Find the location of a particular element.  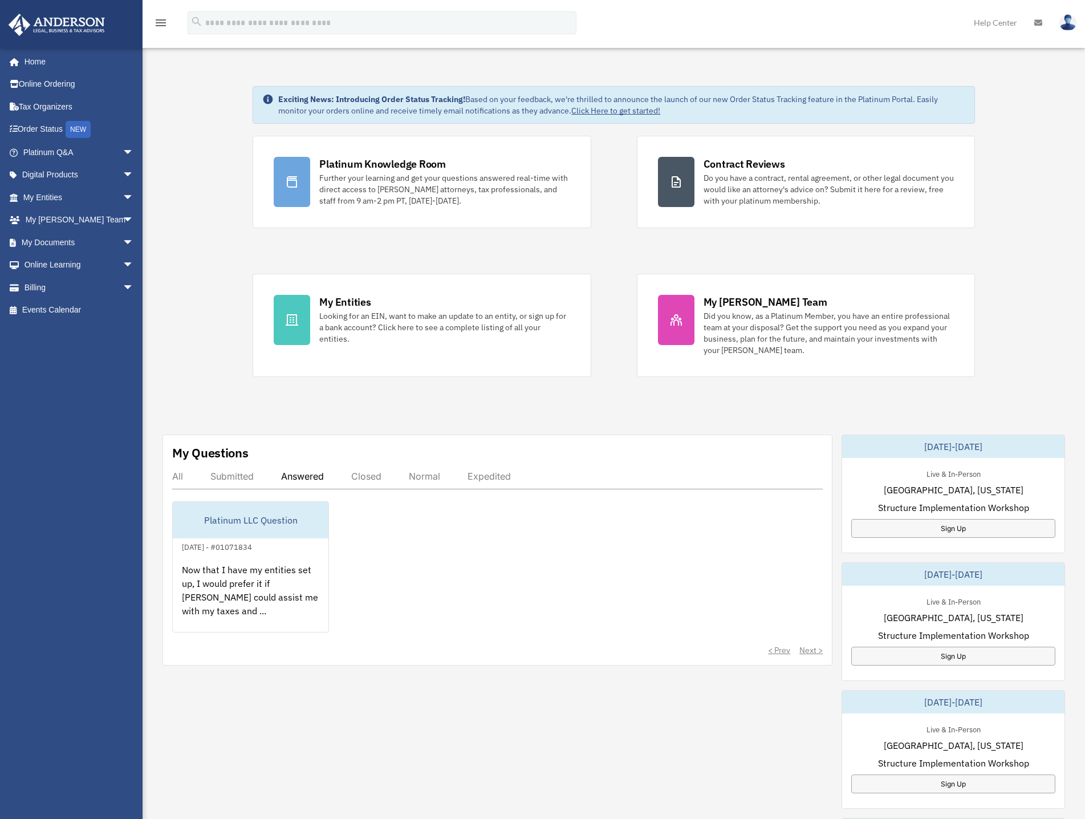

a: Platinum Q&Aarrow_drop_down is located at coordinates (79, 152).